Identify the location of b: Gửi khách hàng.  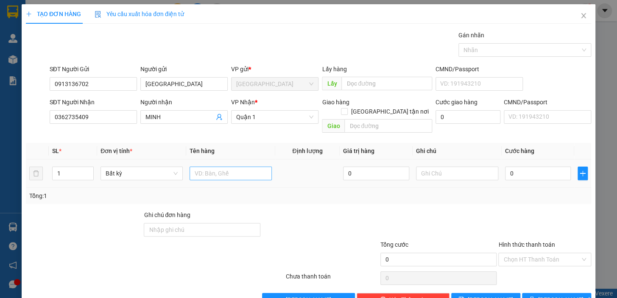
(68, 32).